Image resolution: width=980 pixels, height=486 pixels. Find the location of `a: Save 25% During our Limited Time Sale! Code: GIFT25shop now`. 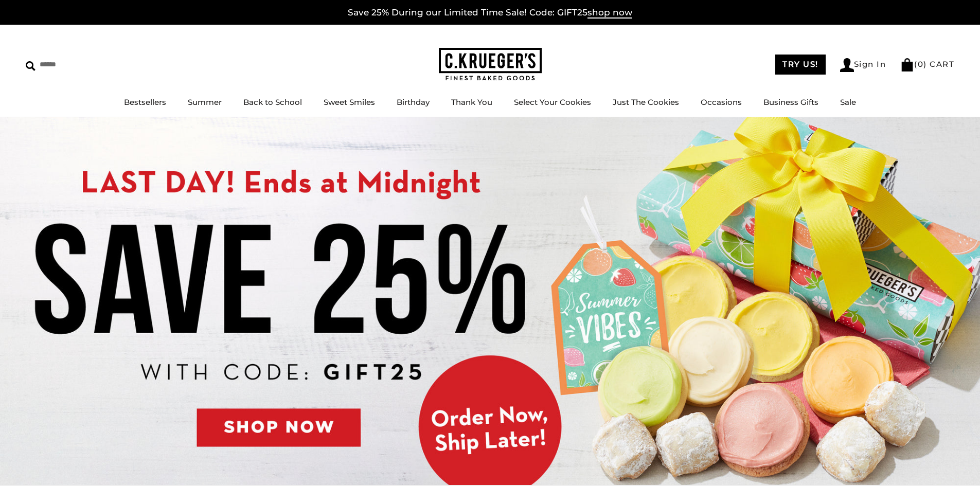

a: Save 25% During our Limited Time Sale! Code: GIFT25shop now is located at coordinates (490, 13).